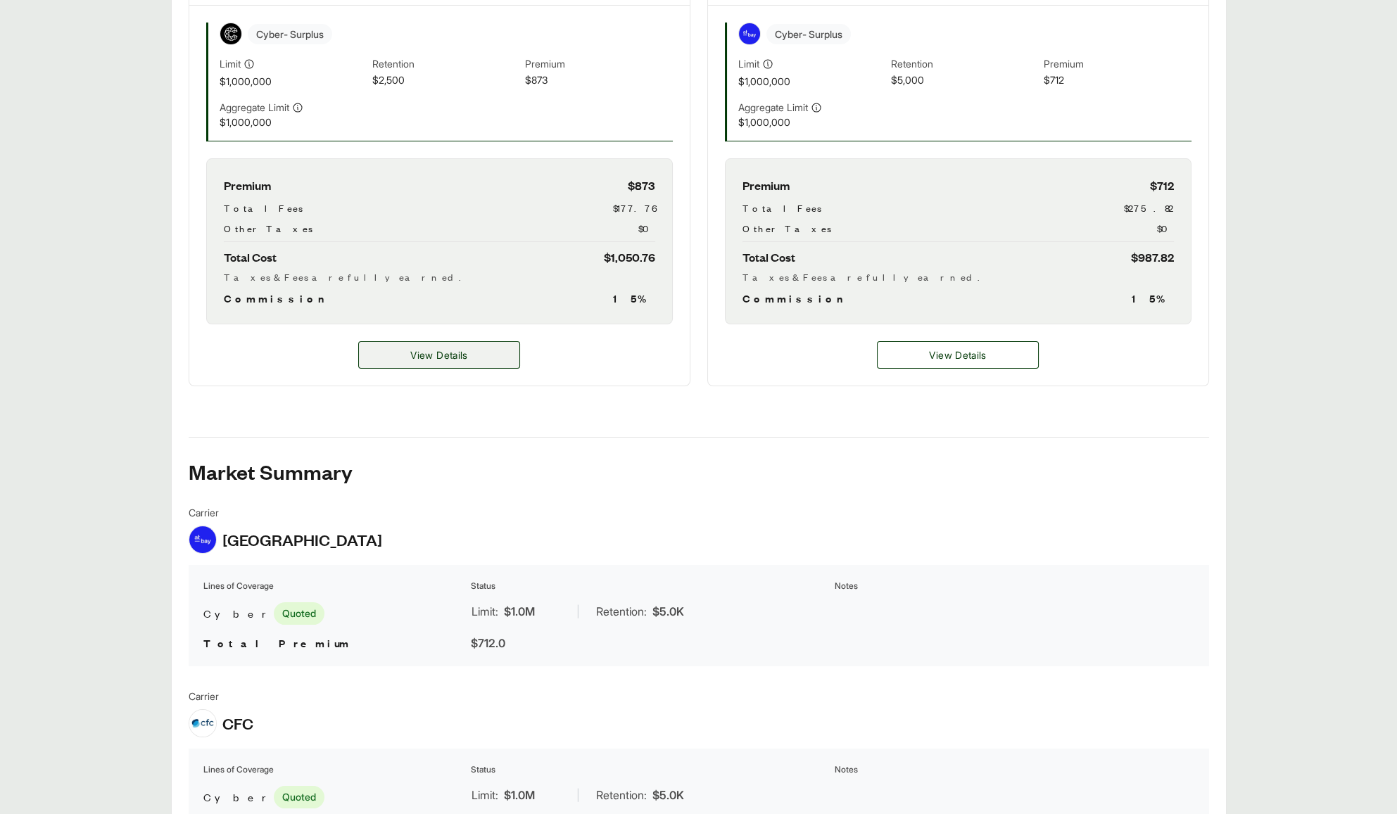  I want to click on span: CFC, so click(238, 723).